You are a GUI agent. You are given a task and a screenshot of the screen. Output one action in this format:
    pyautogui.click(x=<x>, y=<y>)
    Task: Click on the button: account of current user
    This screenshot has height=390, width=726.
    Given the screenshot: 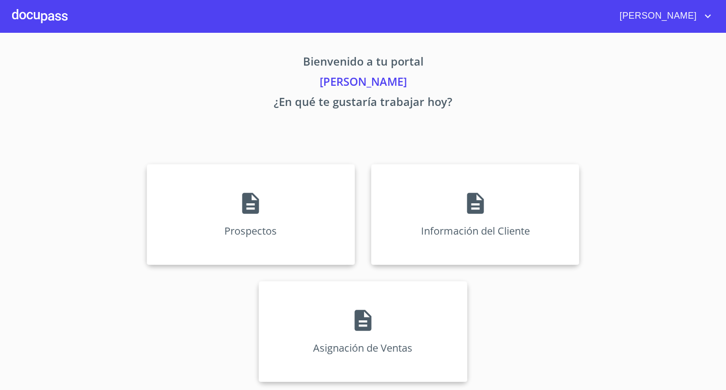 What is the action you would take?
    pyautogui.click(x=663, y=16)
    